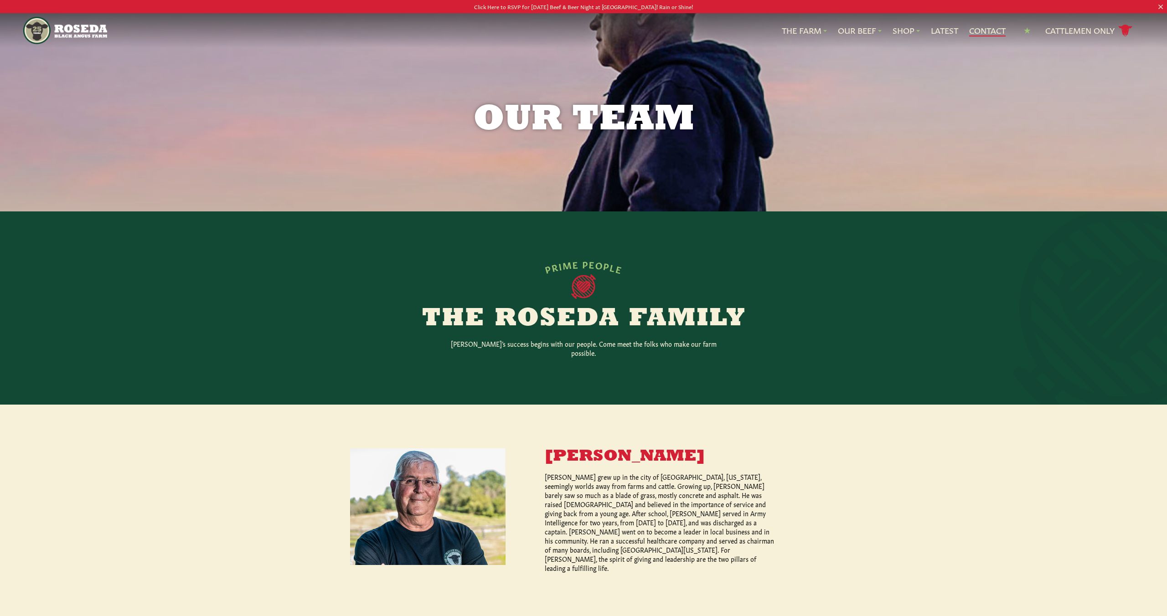  I want to click on img: Ed Burchell Sr., so click(428, 507).